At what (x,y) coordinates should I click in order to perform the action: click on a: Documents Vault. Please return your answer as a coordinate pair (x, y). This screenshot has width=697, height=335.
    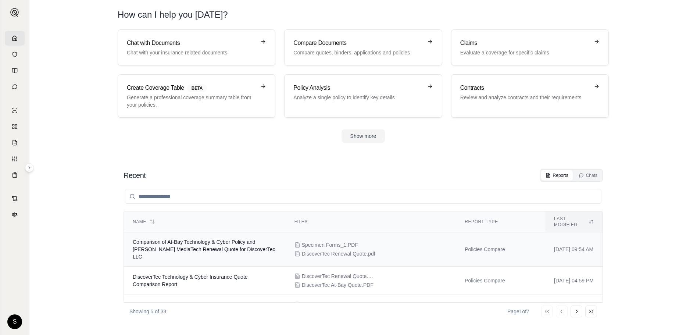
    Looking at the image, I should click on (15, 54).